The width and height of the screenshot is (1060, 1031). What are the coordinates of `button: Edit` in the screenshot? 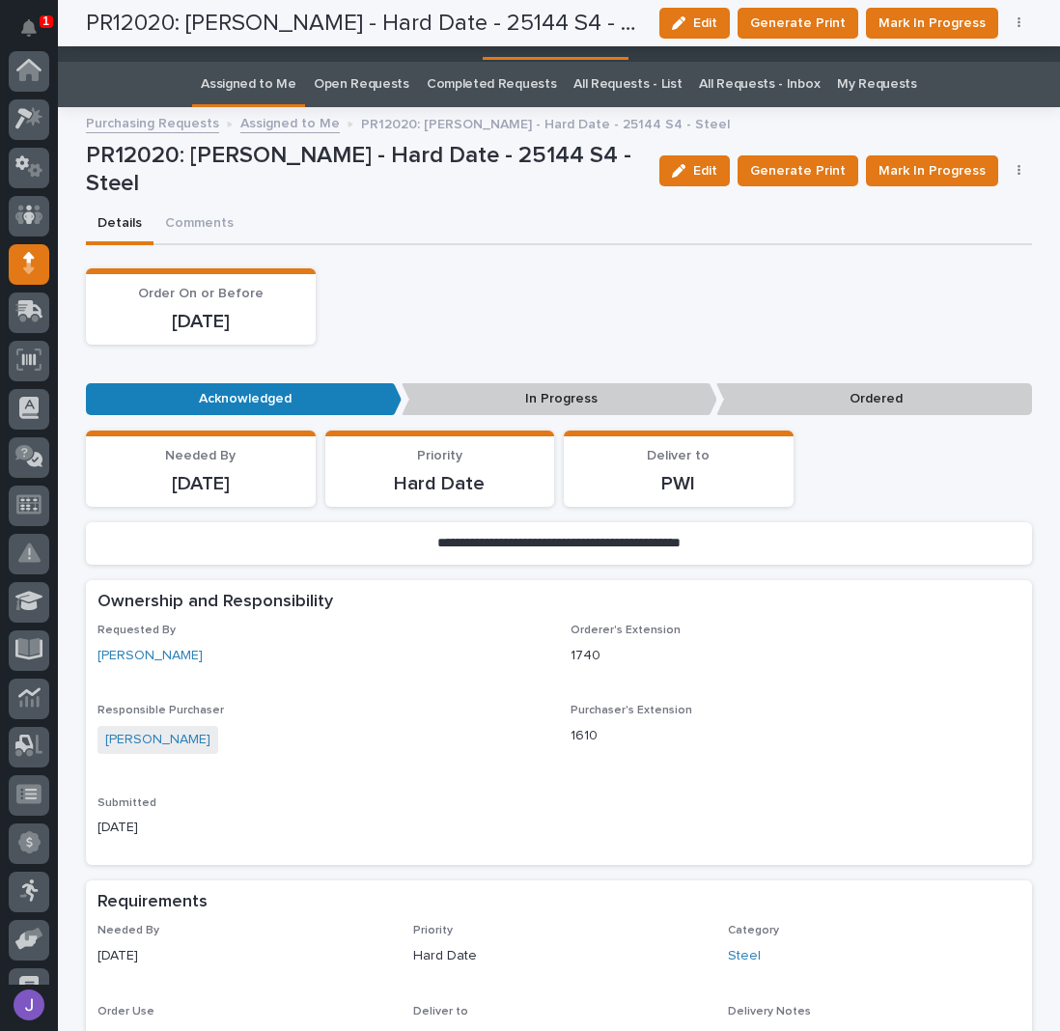 It's located at (694, 171).